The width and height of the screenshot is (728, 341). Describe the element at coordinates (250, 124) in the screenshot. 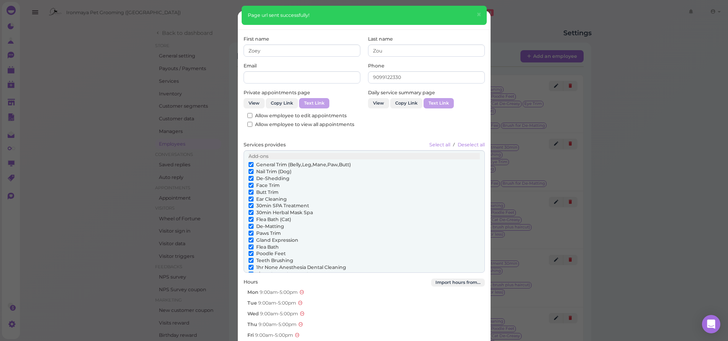

I see `input: Allow employee to view all appointments` at that location.